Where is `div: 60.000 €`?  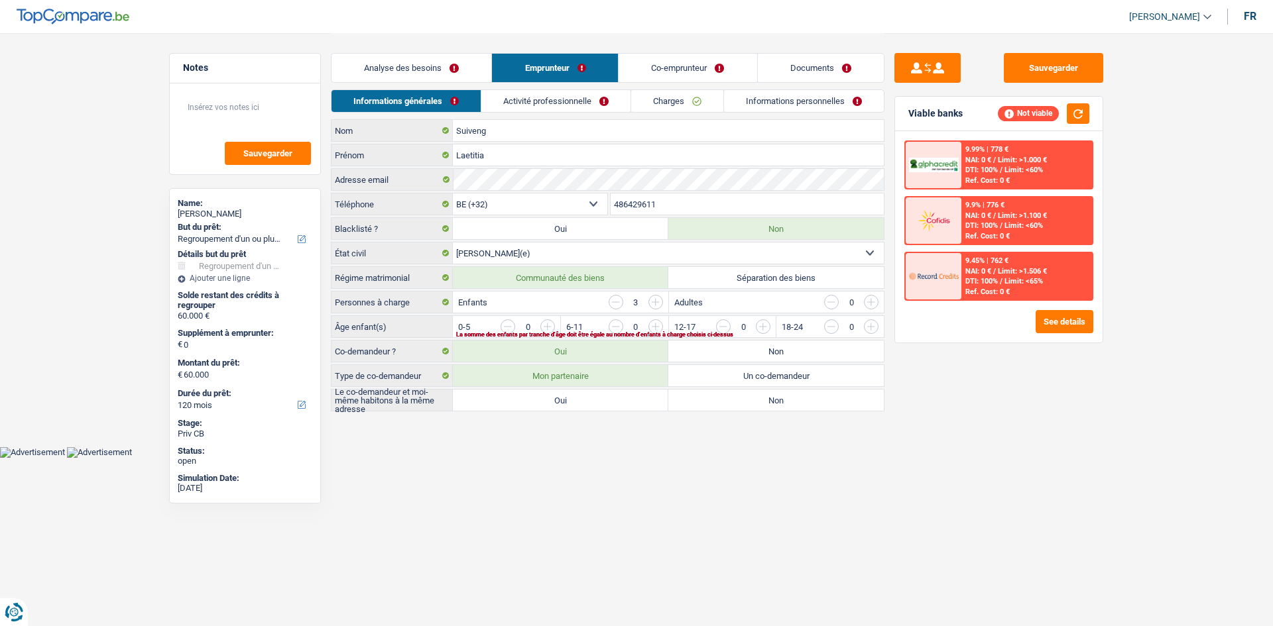 div: 60.000 € is located at coordinates (245, 316).